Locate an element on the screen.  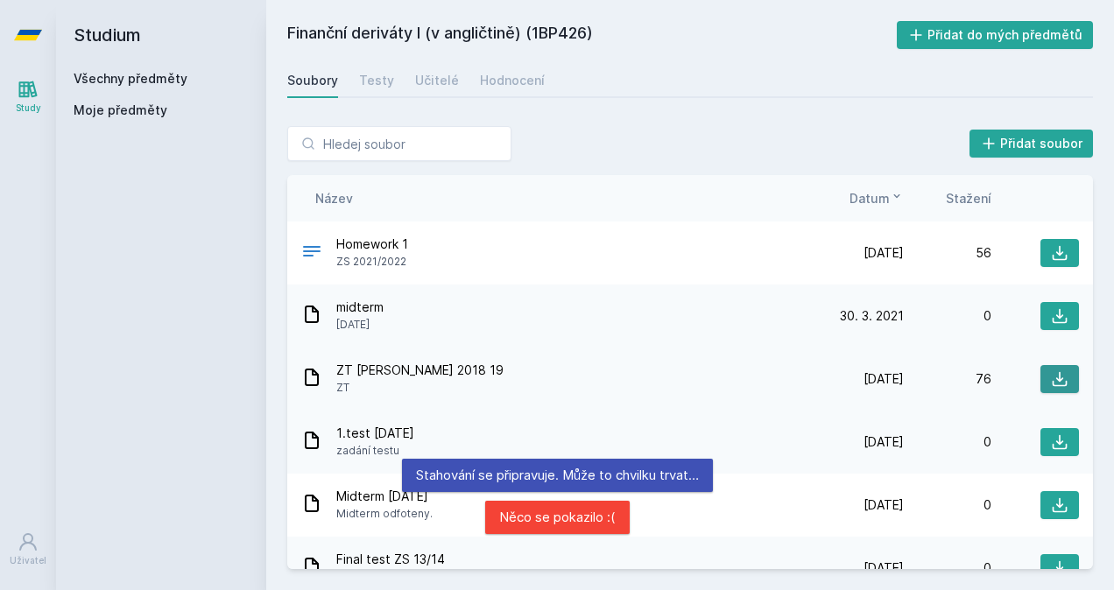
div: Study is located at coordinates (28, 108).